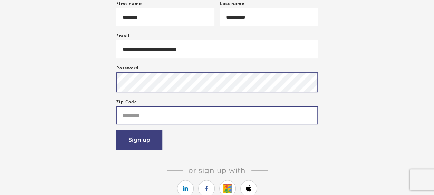 The width and height of the screenshot is (434, 195). I want to click on button: Sign up, so click(139, 140).